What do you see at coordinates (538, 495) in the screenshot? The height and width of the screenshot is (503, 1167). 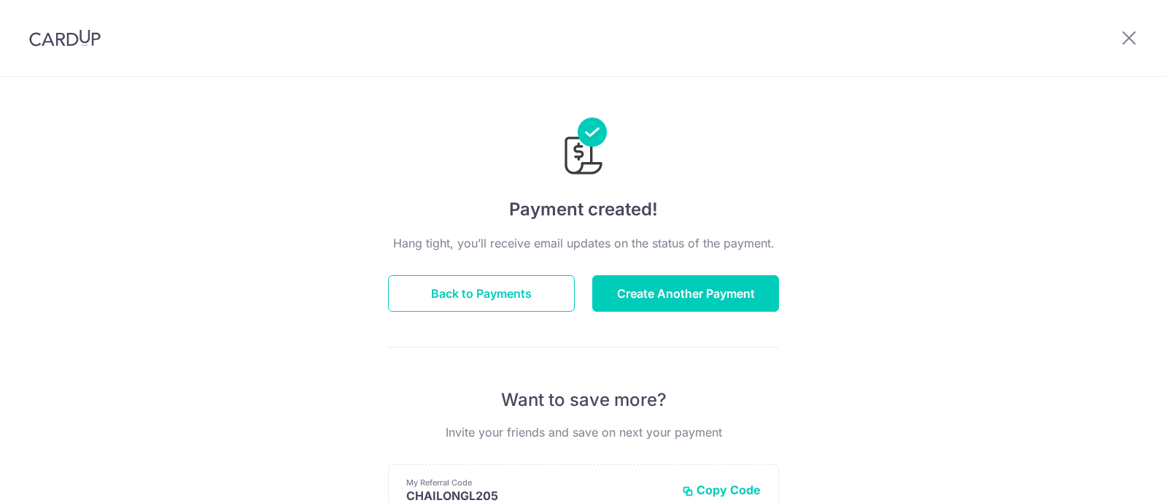 I see `p: CHAILONGL205` at bounding box center [538, 495].